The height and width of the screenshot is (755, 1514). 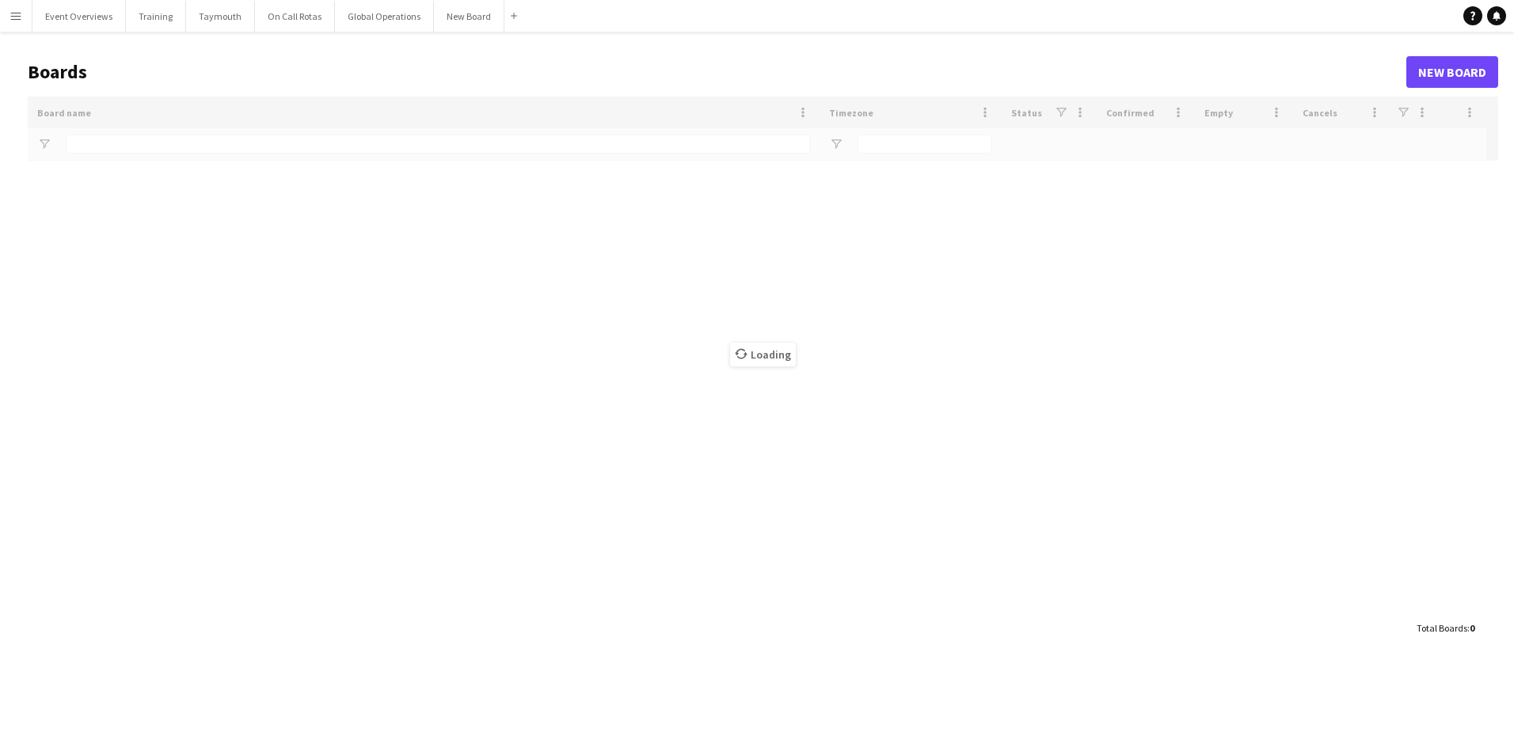 What do you see at coordinates (1452, 72) in the screenshot?
I see `a: New Board` at bounding box center [1452, 72].